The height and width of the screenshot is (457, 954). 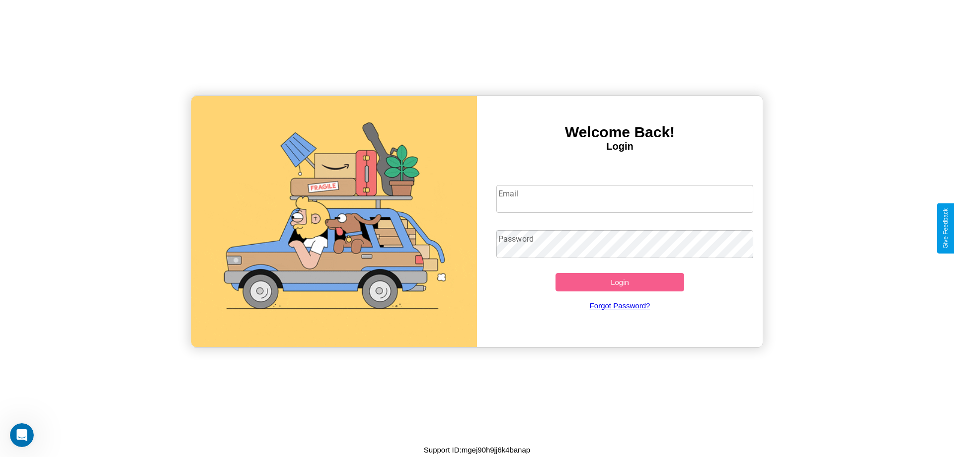 I want to click on h4: Login, so click(x=620, y=146).